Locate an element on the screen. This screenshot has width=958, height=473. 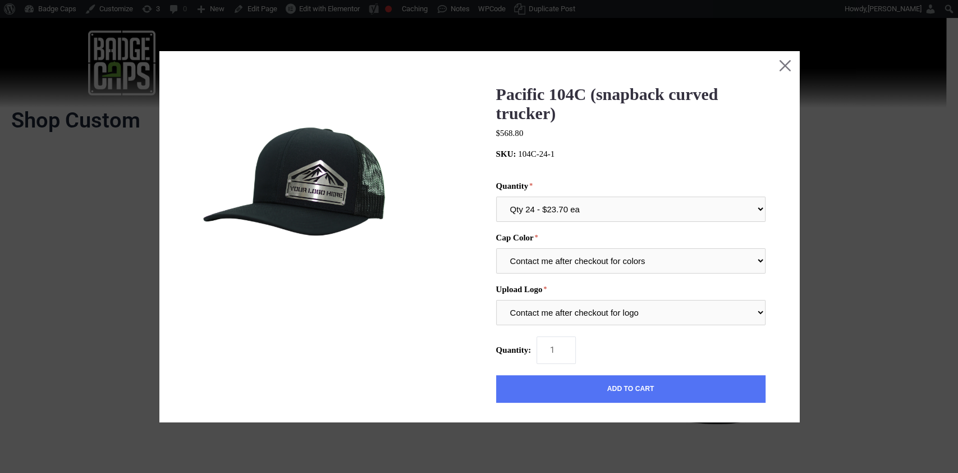
label: Upload Logo is located at coordinates (631, 289).